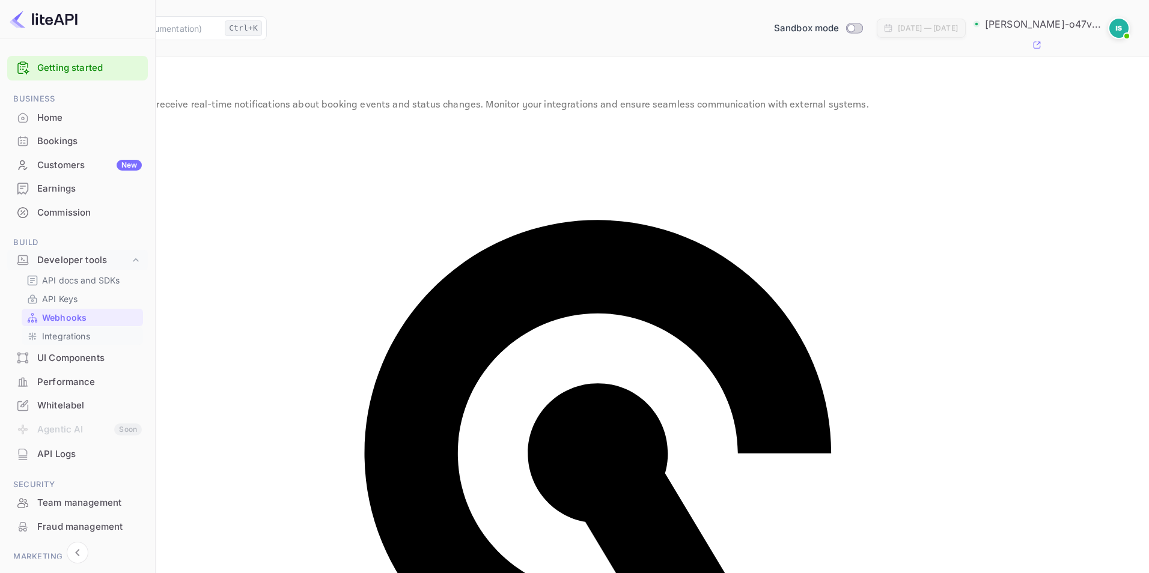  Describe the element at coordinates (82, 299) in the screenshot. I see `div: API Keys` at that location.